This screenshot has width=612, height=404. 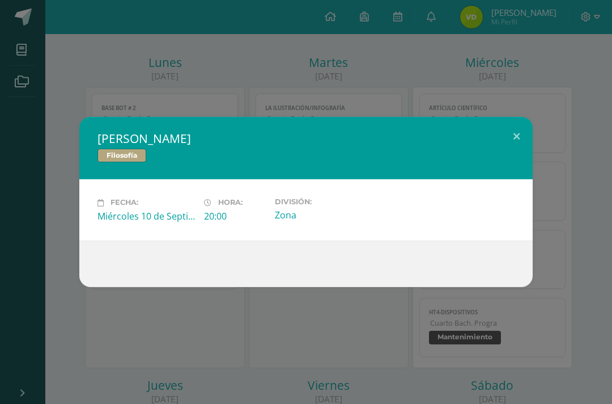 What do you see at coordinates (517, 136) in the screenshot?
I see `button: Close (Esc)` at bounding box center [517, 136].